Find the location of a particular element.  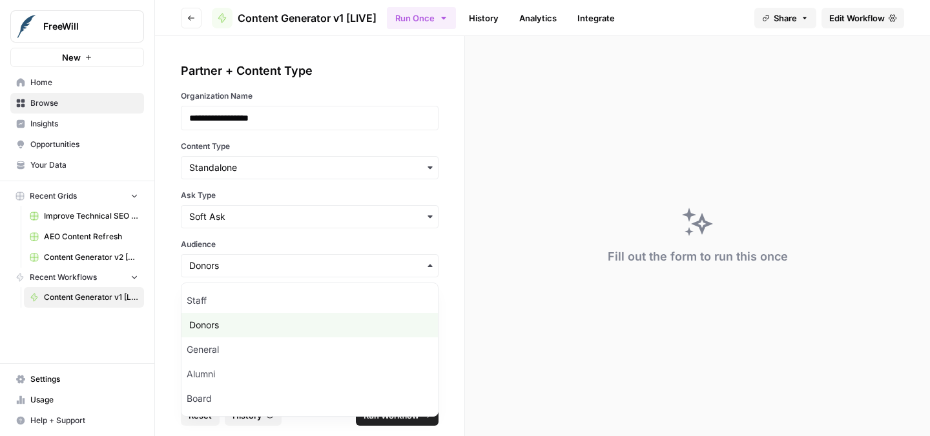

a: AEO Content Refresh is located at coordinates (84, 237).